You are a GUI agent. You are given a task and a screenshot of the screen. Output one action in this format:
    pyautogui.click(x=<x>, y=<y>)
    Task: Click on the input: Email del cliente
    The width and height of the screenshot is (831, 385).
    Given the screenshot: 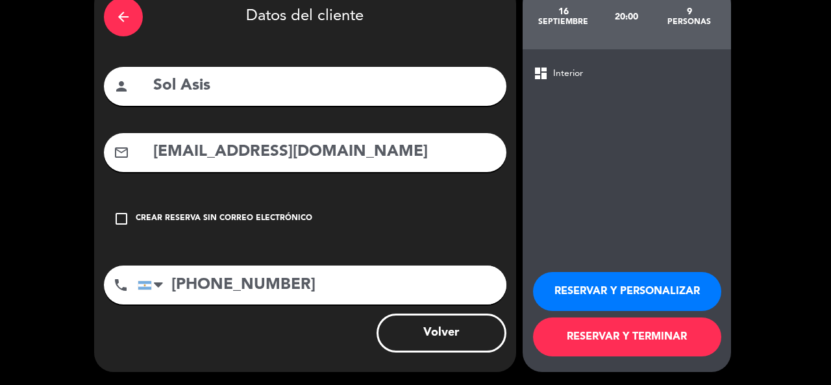 What is the action you would take?
    pyautogui.click(x=324, y=152)
    